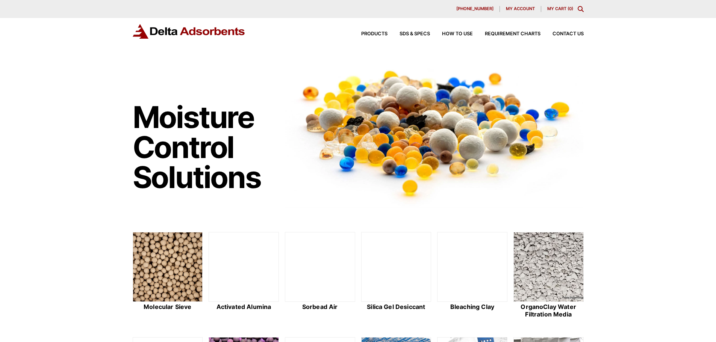 This screenshot has width=716, height=342. Describe the element at coordinates (168, 307) in the screenshot. I see `h2: Molecular Sieve` at that location.